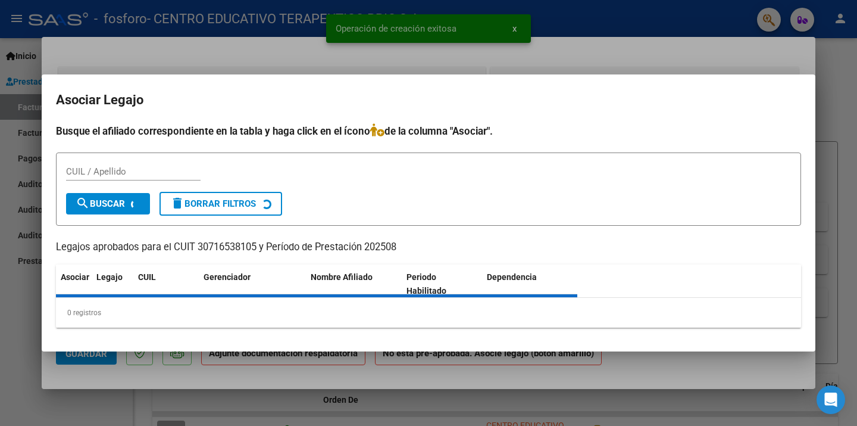  What do you see at coordinates (429, 131) in the screenshot?
I see `h4: Busque el afiliado correspondiente en la tabla y haga click en el ícono de la columna "Asociar".` at bounding box center [429, 131].